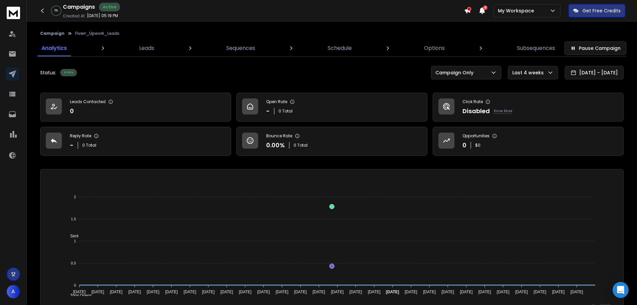 The height and width of the screenshot is (305, 637). What do you see at coordinates (476, 111) in the screenshot?
I see `p: Disabled` at bounding box center [476, 111].